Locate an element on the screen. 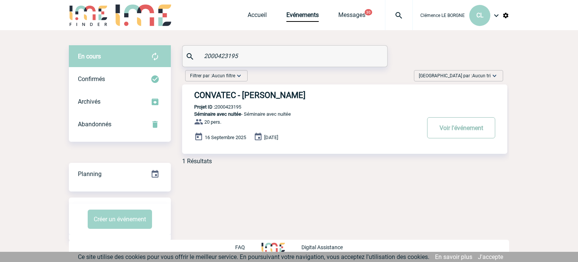 Image resolution: width=578 pixels, height=262 pixels. span: Planning is located at coordinates (90, 174).